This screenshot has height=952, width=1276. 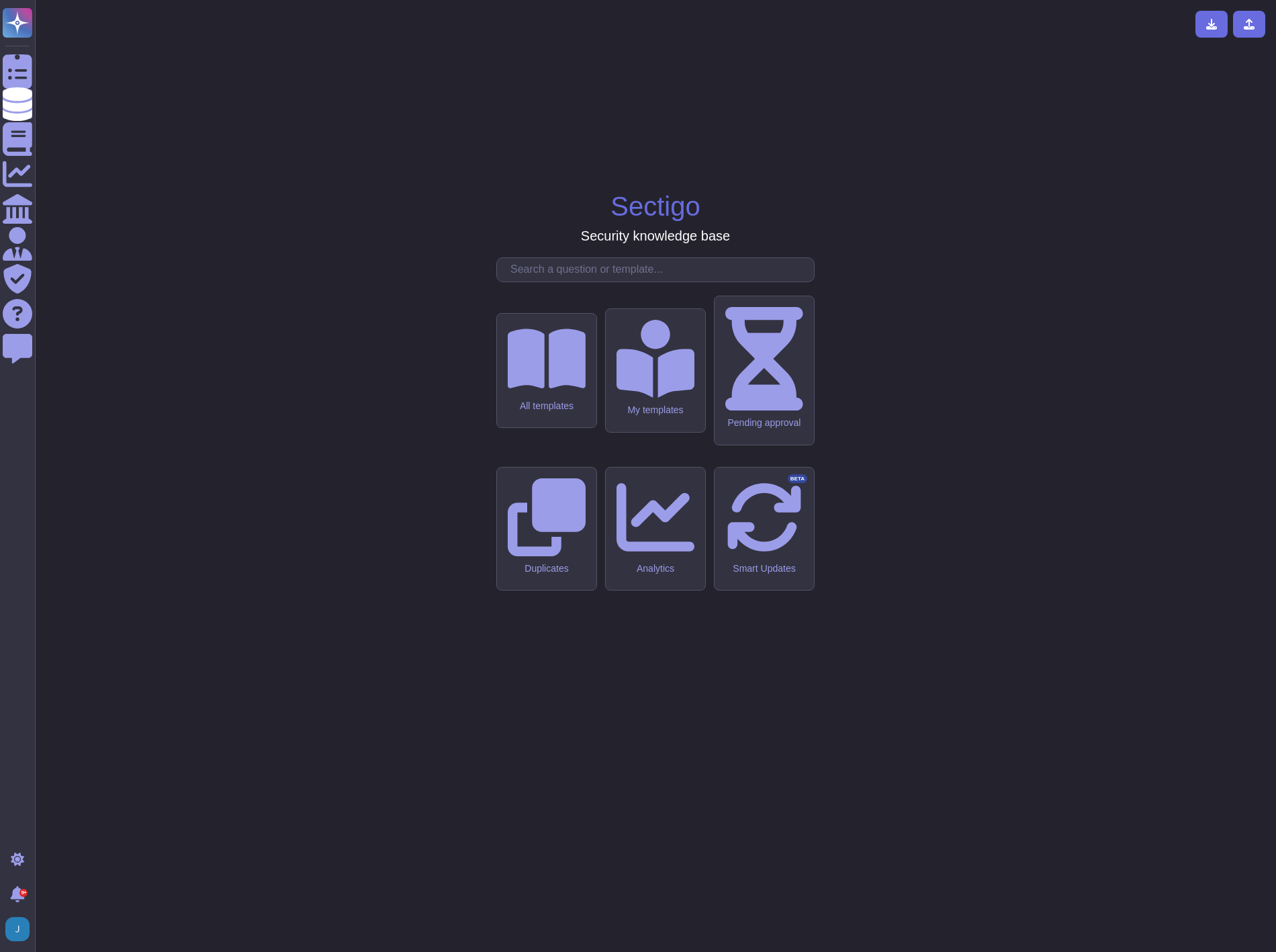 What do you see at coordinates (764, 423) in the screenshot?
I see `div: Pending approval` at bounding box center [764, 423].